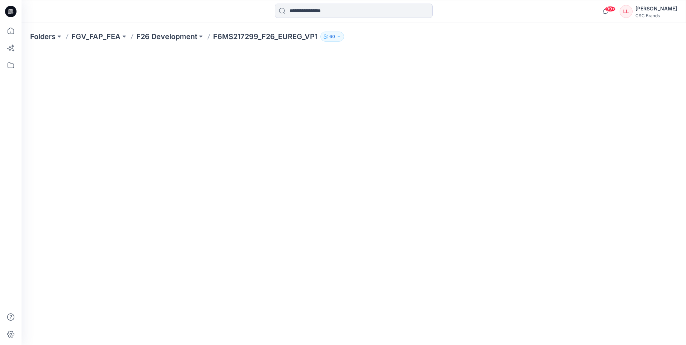 The height and width of the screenshot is (345, 686). What do you see at coordinates (43, 37) in the screenshot?
I see `a: Folders` at bounding box center [43, 37].